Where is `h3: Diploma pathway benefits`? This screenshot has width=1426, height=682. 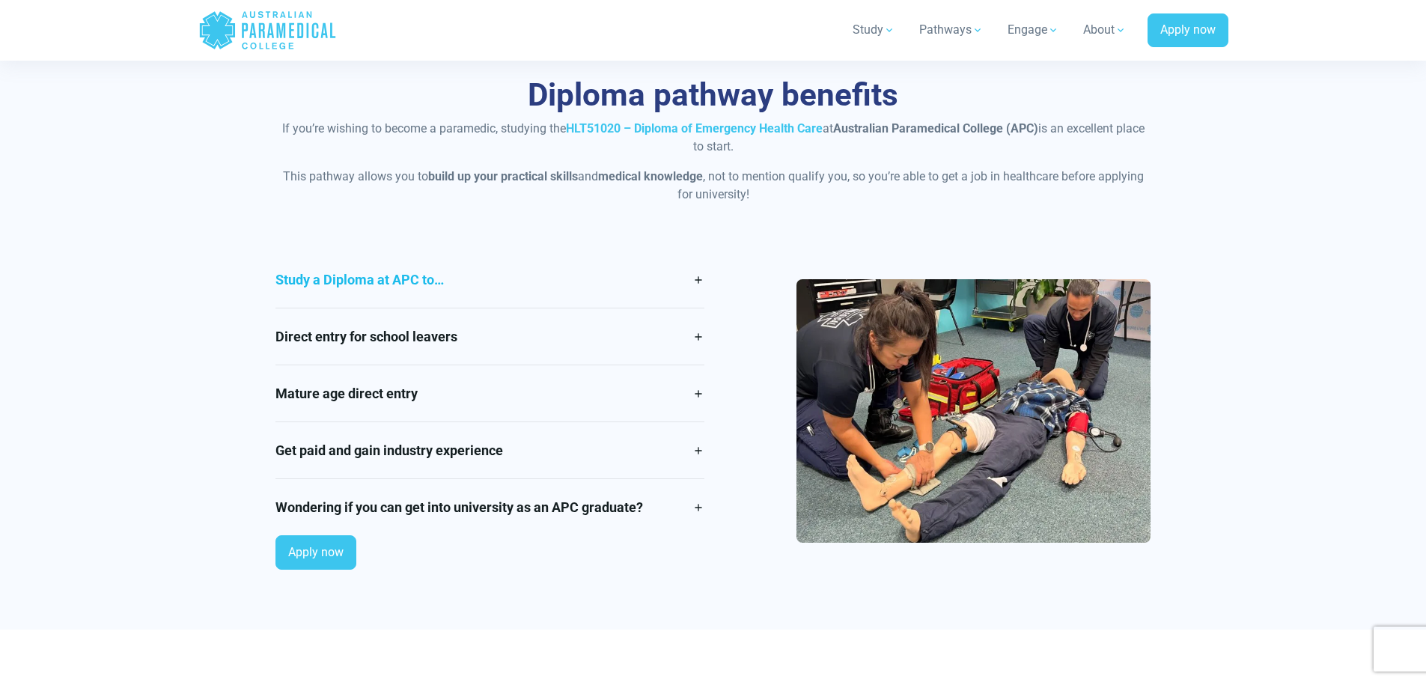 h3: Diploma pathway benefits is located at coordinates (713, 95).